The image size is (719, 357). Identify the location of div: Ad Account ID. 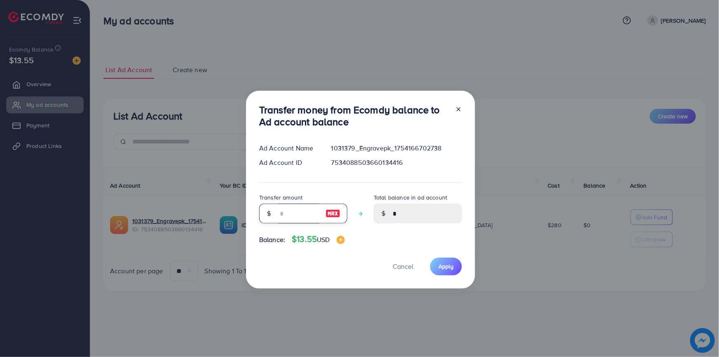
(288, 162).